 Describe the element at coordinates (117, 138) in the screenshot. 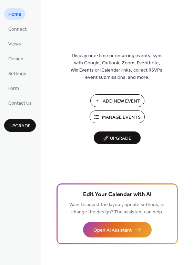

I see `span: 🚀 Upgrade` at that location.